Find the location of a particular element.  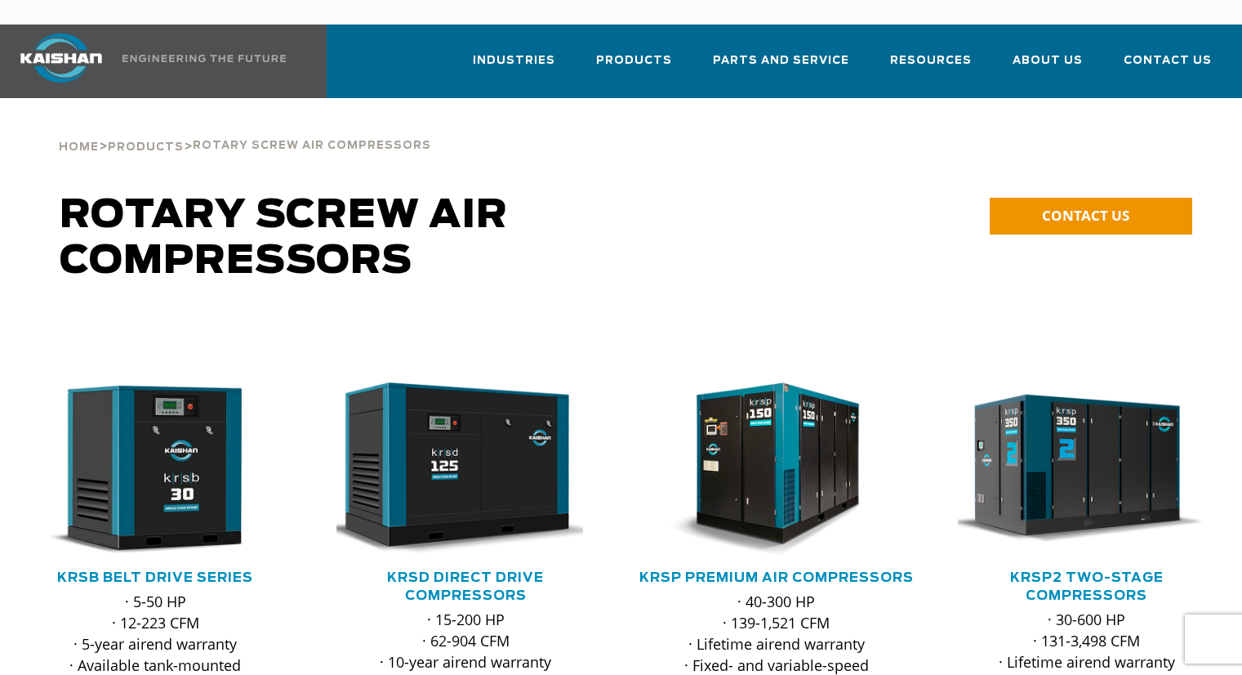

span: Parts and Service is located at coordinates (781, 60).